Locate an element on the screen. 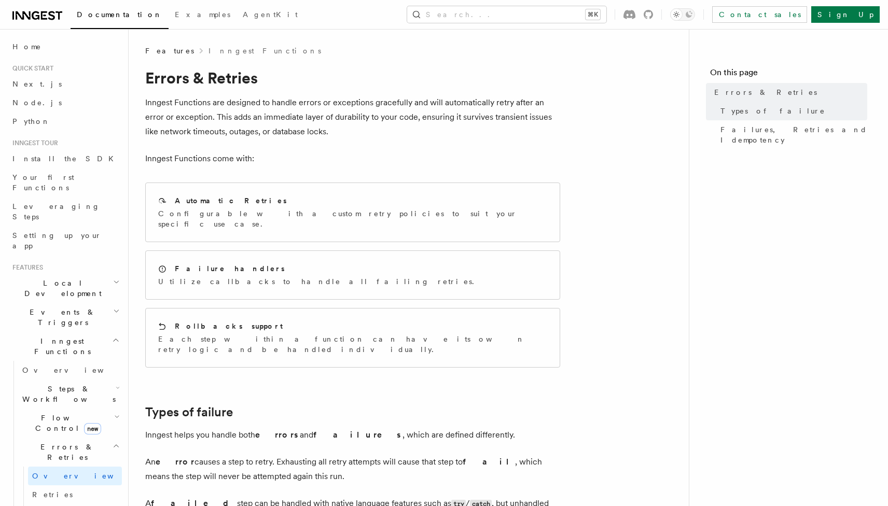  a: Next.js is located at coordinates (65, 84).